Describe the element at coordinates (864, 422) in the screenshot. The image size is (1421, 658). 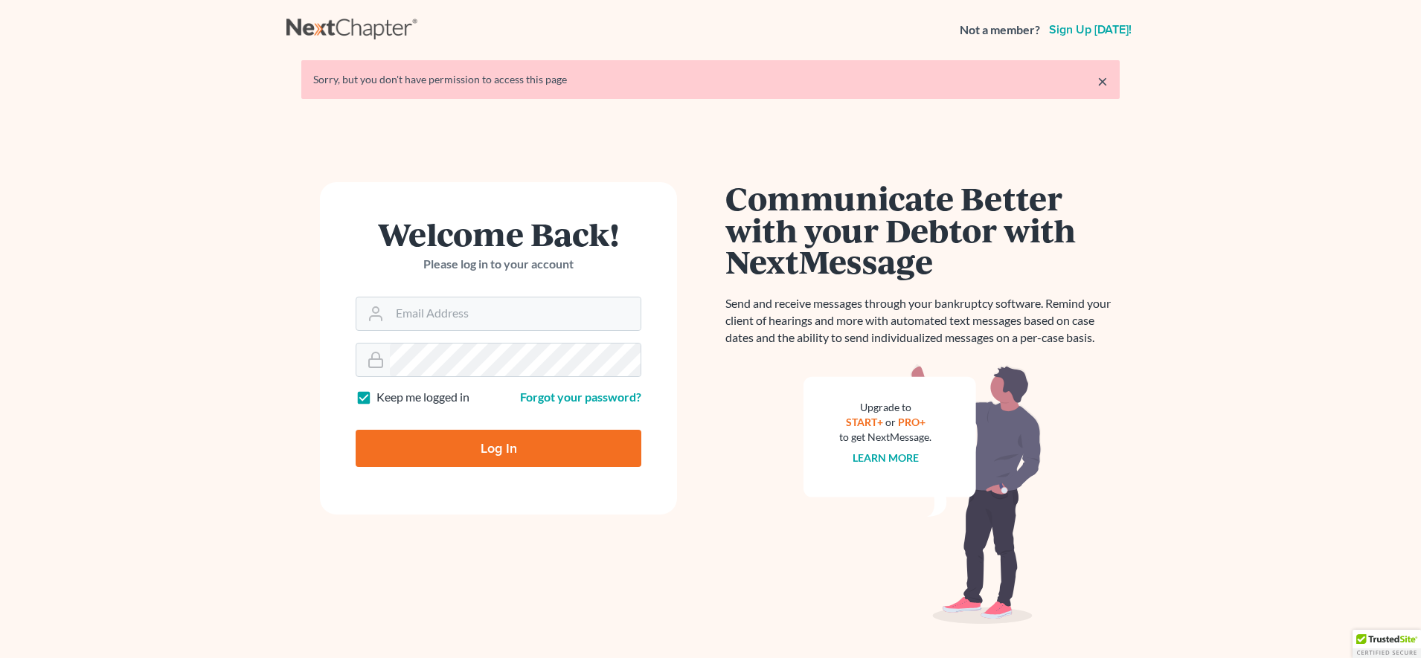
I see `a: START+` at that location.